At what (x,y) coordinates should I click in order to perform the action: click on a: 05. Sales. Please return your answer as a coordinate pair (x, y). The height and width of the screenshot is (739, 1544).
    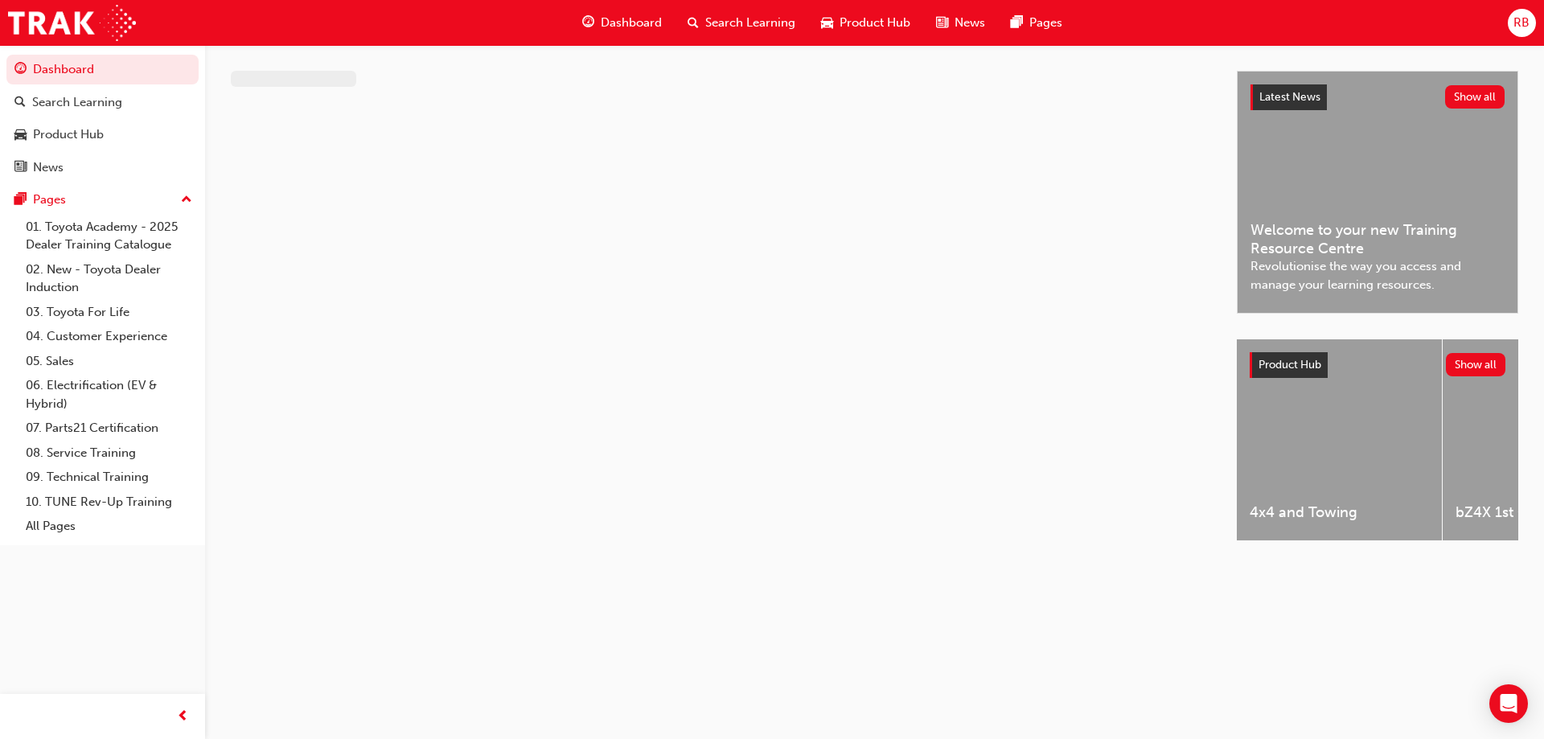
    Looking at the image, I should click on (109, 361).